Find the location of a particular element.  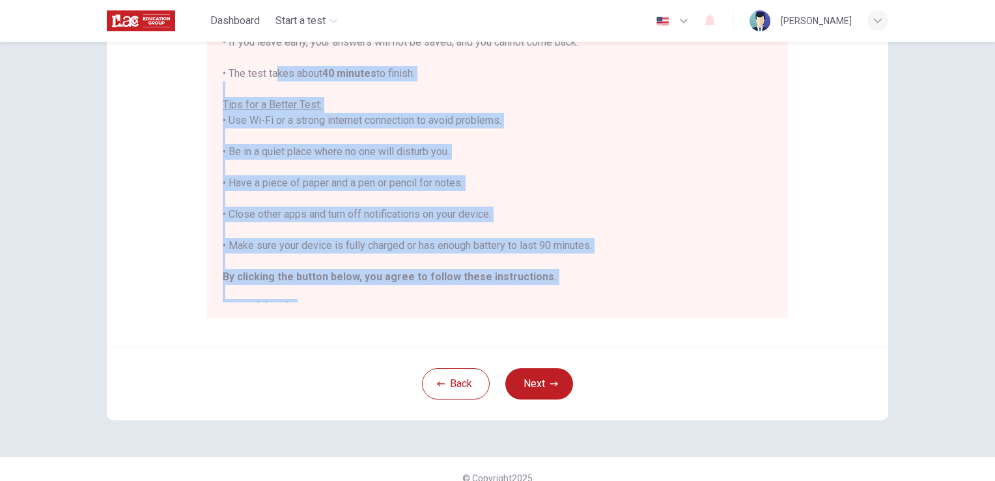

img: en is located at coordinates (663, 21).